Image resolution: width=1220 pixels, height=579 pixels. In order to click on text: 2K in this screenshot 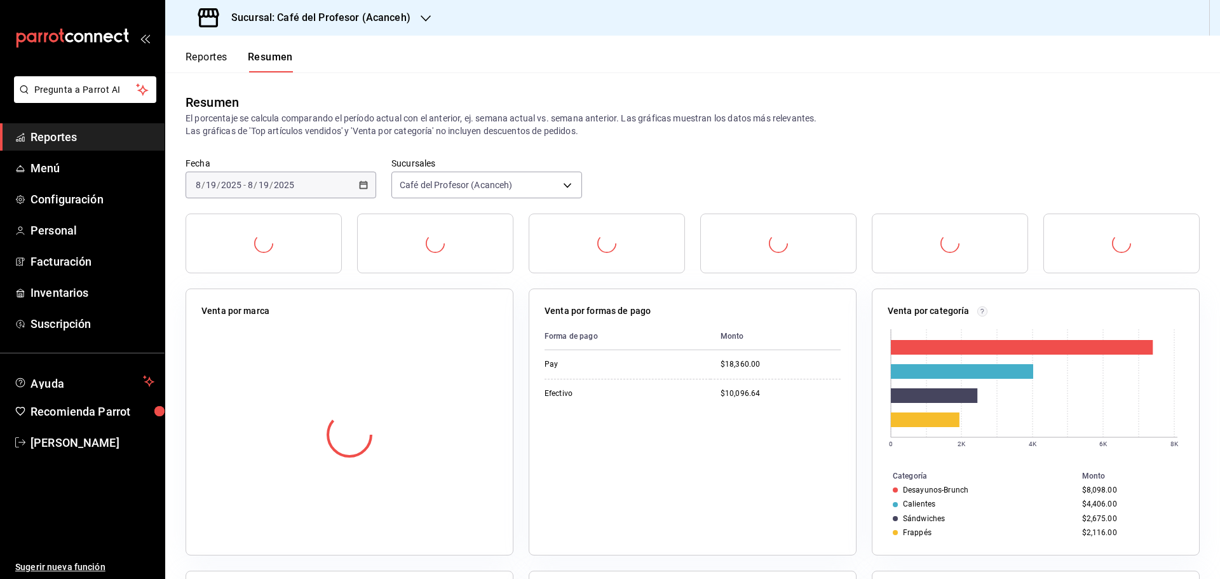, I will do `click(961, 443)`.